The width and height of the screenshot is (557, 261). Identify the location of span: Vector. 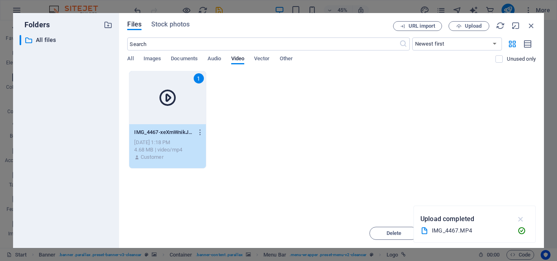
(262, 60).